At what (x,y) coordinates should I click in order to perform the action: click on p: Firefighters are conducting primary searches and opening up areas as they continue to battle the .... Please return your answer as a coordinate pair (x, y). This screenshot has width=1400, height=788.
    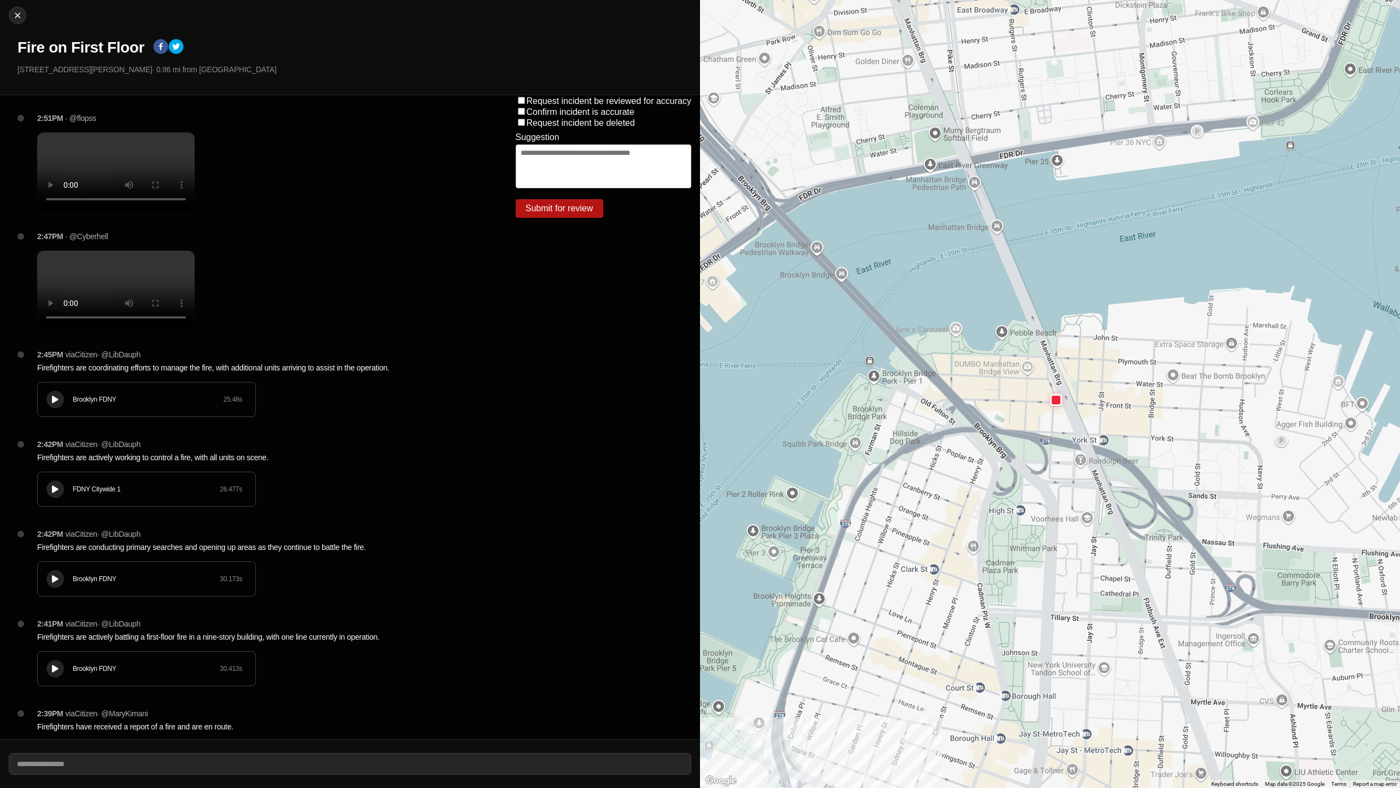
    Looking at the image, I should click on (254, 547).